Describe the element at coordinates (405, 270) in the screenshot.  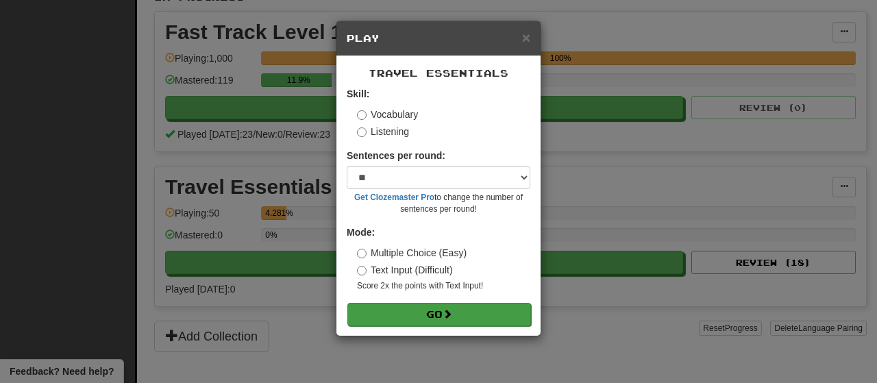
I see `label: Text Input (Difficult)` at that location.